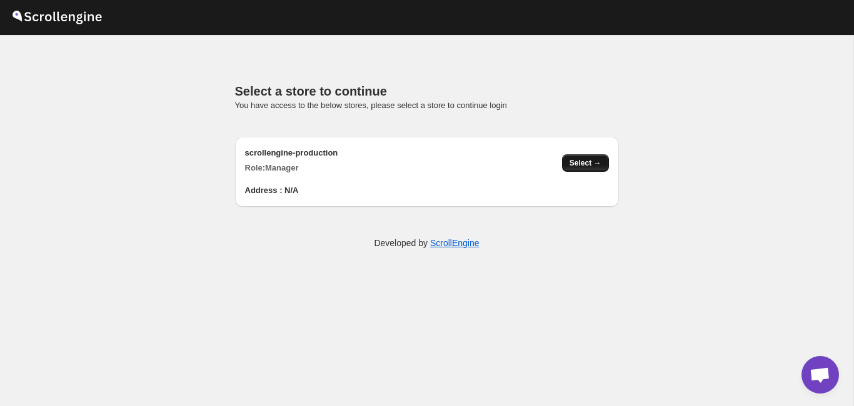  Describe the element at coordinates (291, 153) in the screenshot. I see `b: scrollengine-production` at that location.